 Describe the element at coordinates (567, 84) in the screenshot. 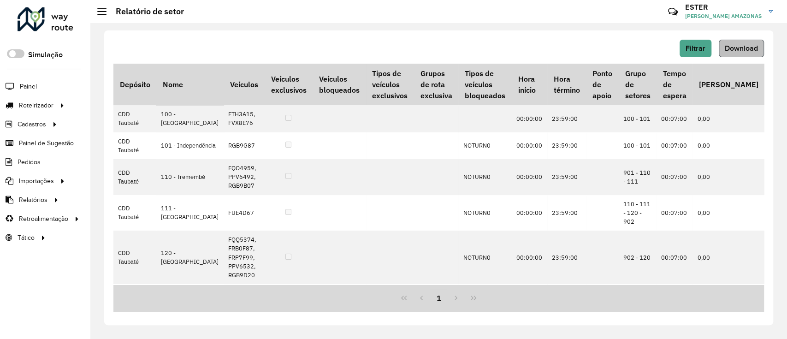

I see `th: Hora término` at that location.